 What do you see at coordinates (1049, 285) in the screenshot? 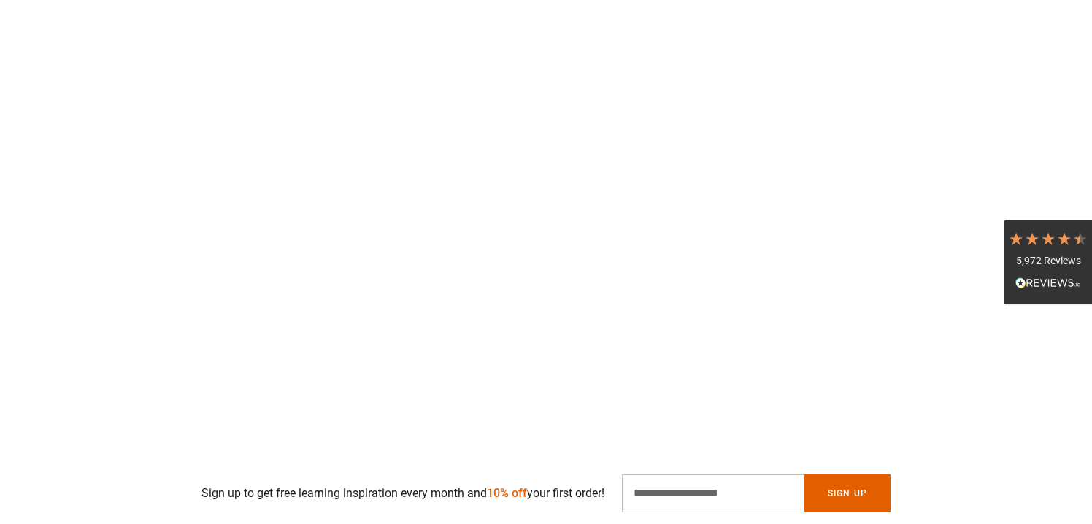
I see `div: Read All Reviews` at bounding box center [1049, 285].